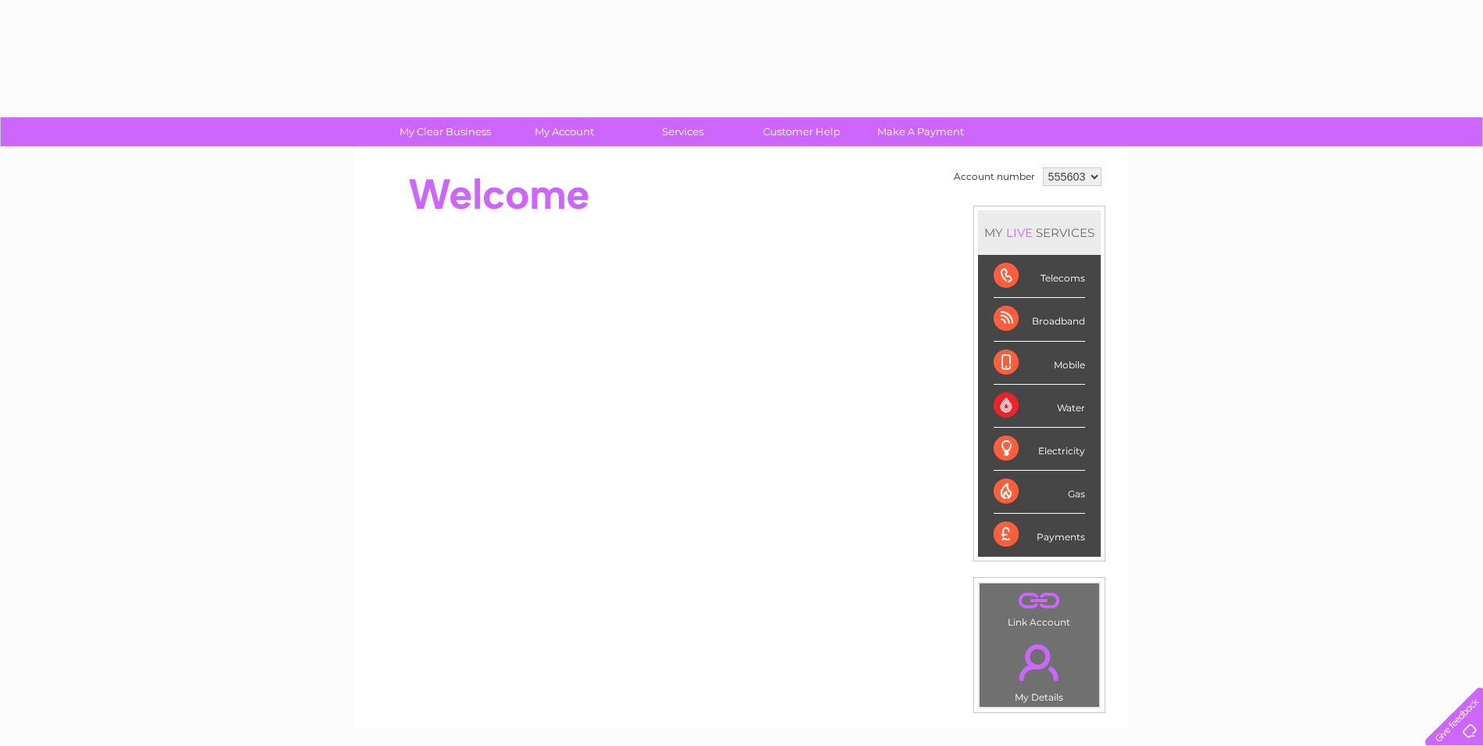 This screenshot has height=746, width=1483. Describe the element at coordinates (1039, 406) in the screenshot. I see `div: Water` at that location.